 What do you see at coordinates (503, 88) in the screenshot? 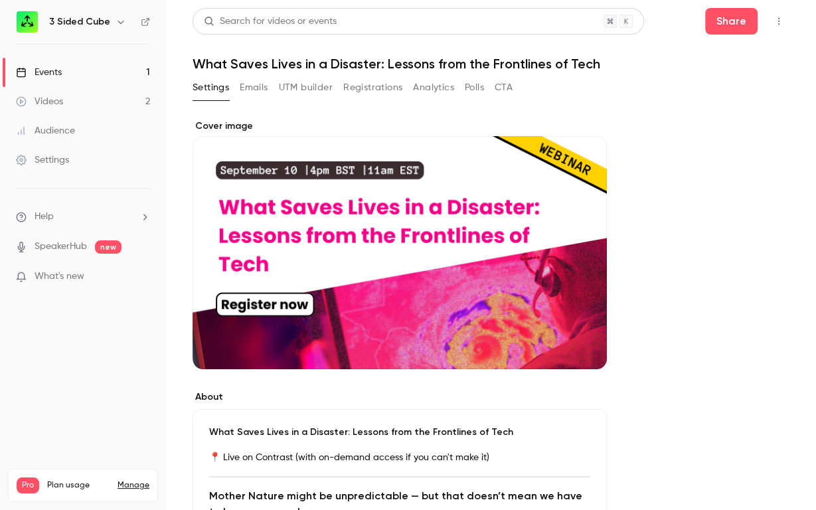
I see `button: CTA` at bounding box center [503, 88].